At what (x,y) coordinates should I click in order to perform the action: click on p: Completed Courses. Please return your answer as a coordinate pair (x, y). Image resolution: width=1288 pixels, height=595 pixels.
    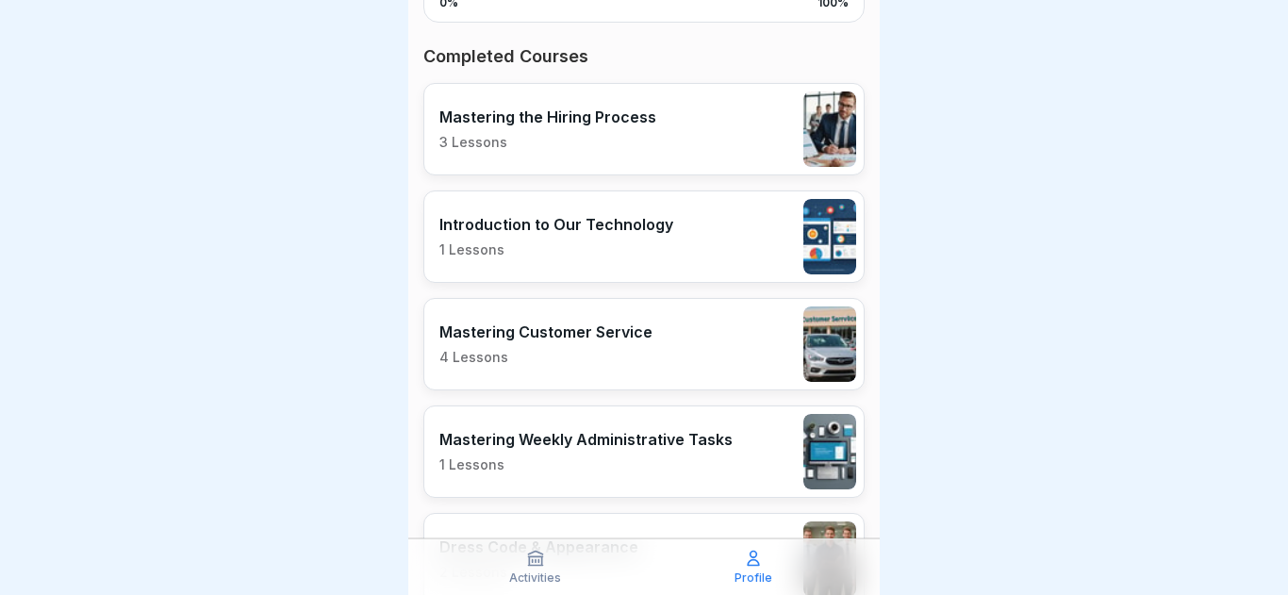
    Looking at the image, I should click on (644, 57).